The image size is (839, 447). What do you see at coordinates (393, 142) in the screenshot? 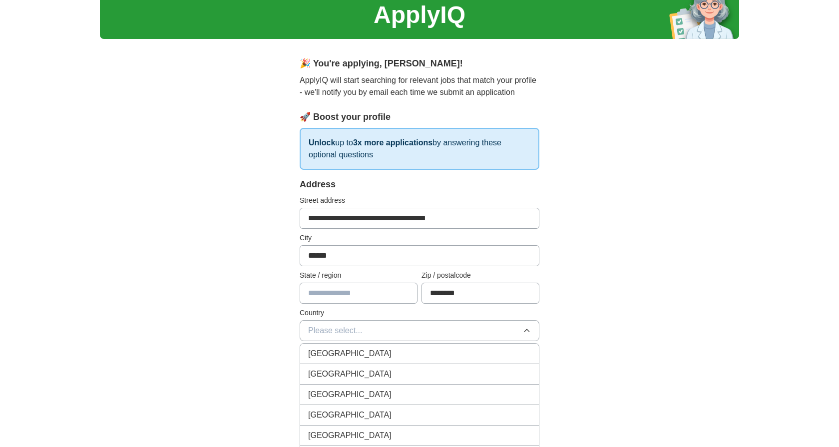
I see `strong: 3x more applications` at bounding box center [393, 142].